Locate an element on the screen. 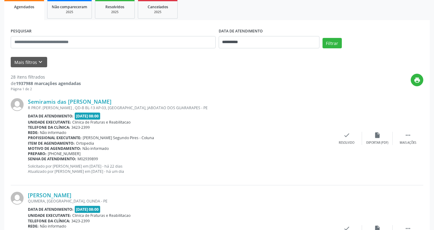  span: Cancelados is located at coordinates (158, 7).